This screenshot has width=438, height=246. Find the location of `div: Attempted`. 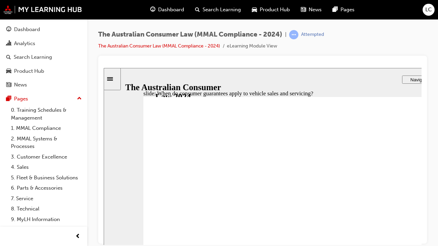

div: Attempted is located at coordinates (313, 35).